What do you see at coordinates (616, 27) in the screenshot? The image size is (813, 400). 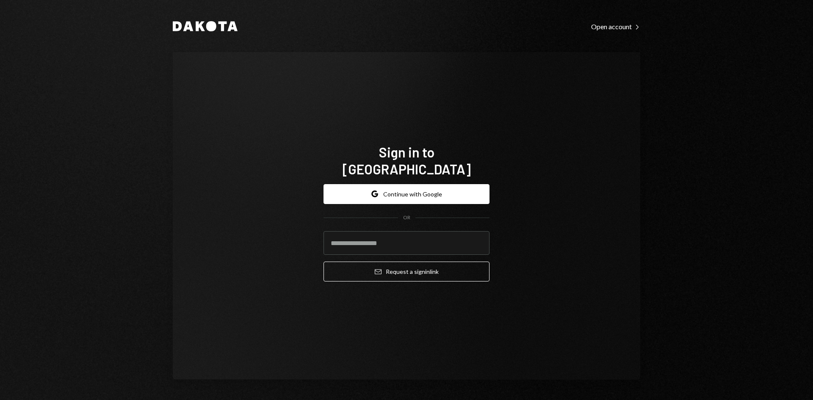 I see `div: Open account` at bounding box center [616, 27].